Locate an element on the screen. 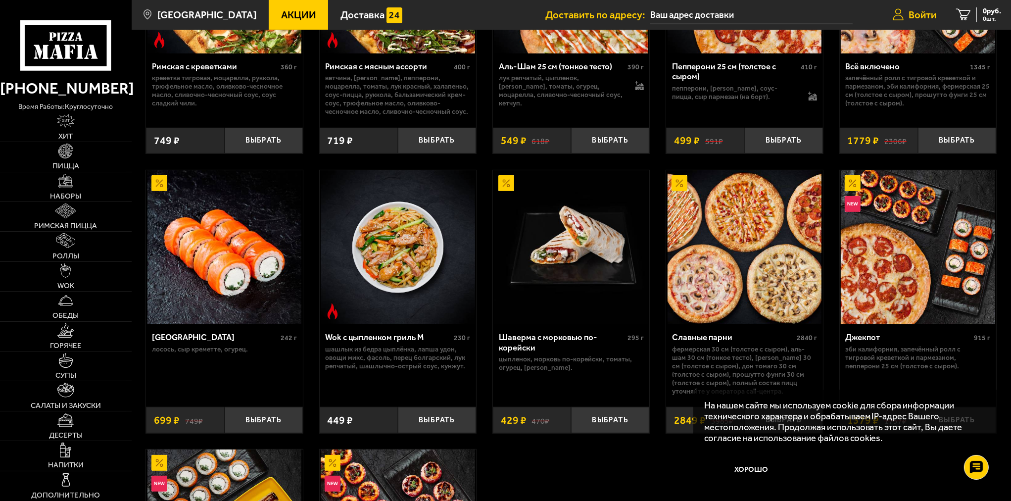 The width and height of the screenshot is (1011, 501). a: АкционныйНовинкаДжекпот is located at coordinates (918, 247).